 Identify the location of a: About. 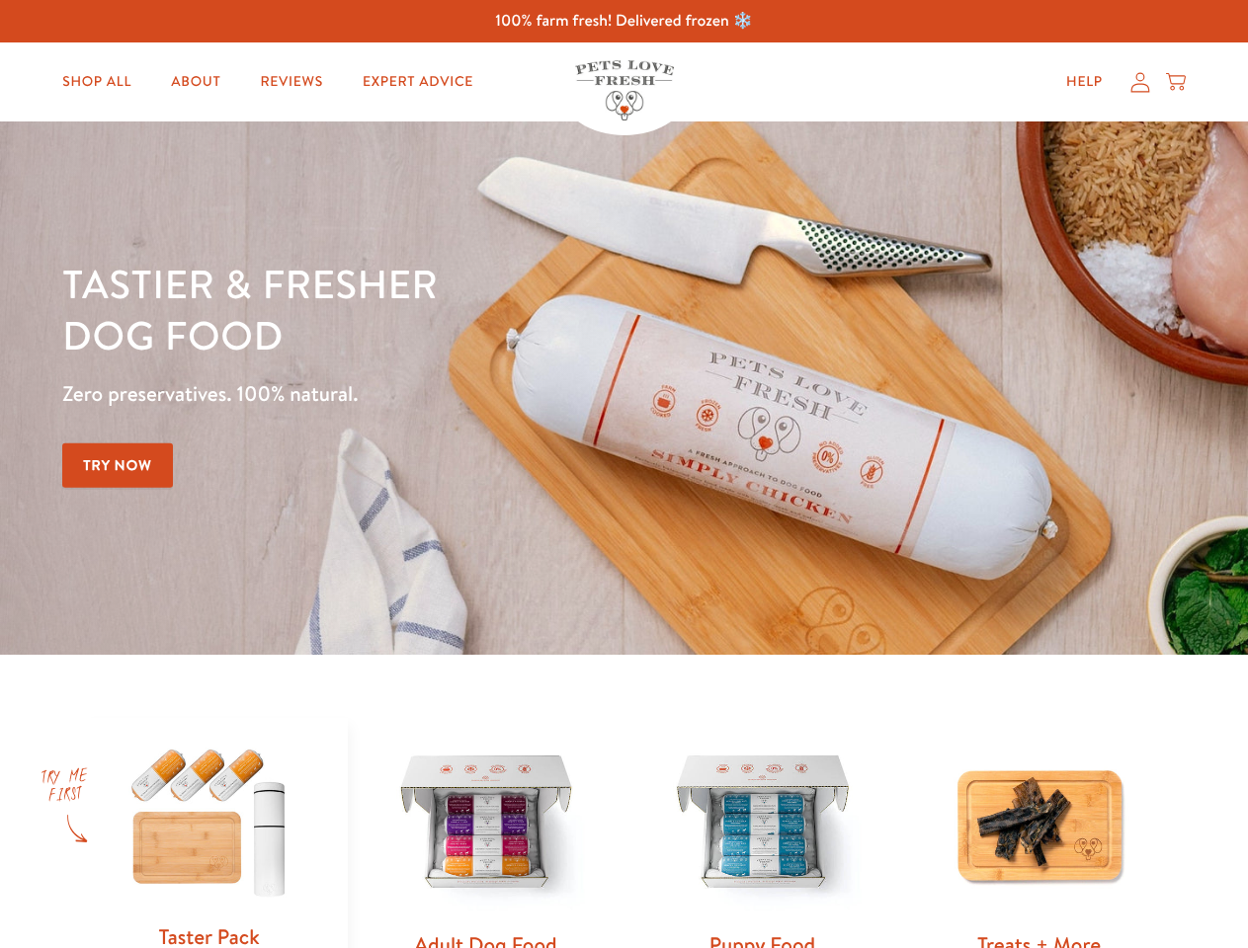
(196, 82).